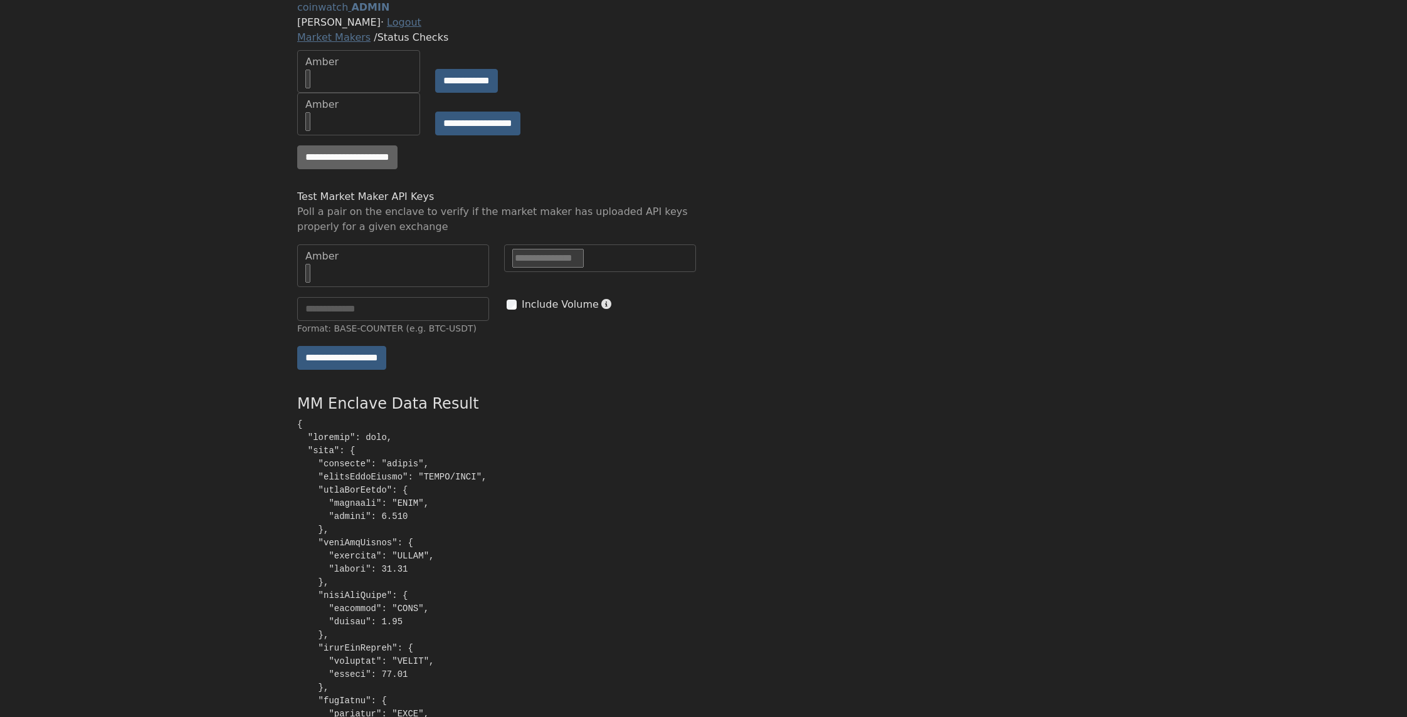  What do you see at coordinates (496, 197) in the screenshot?
I see `div: Test Market Maker API Keys` at bounding box center [496, 197].